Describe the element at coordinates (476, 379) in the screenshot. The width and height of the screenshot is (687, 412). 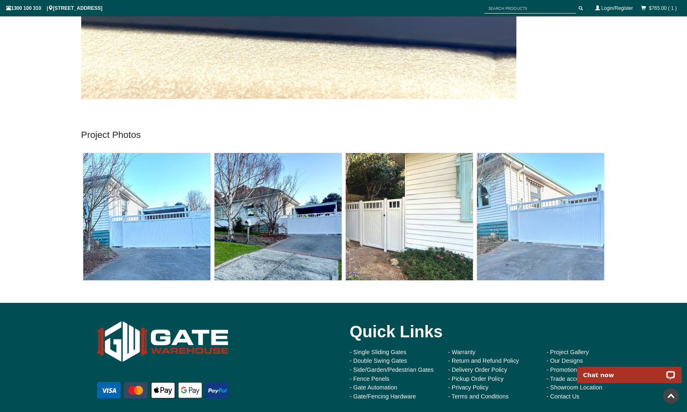
I see `a: - Pickup Order Policy` at that location.